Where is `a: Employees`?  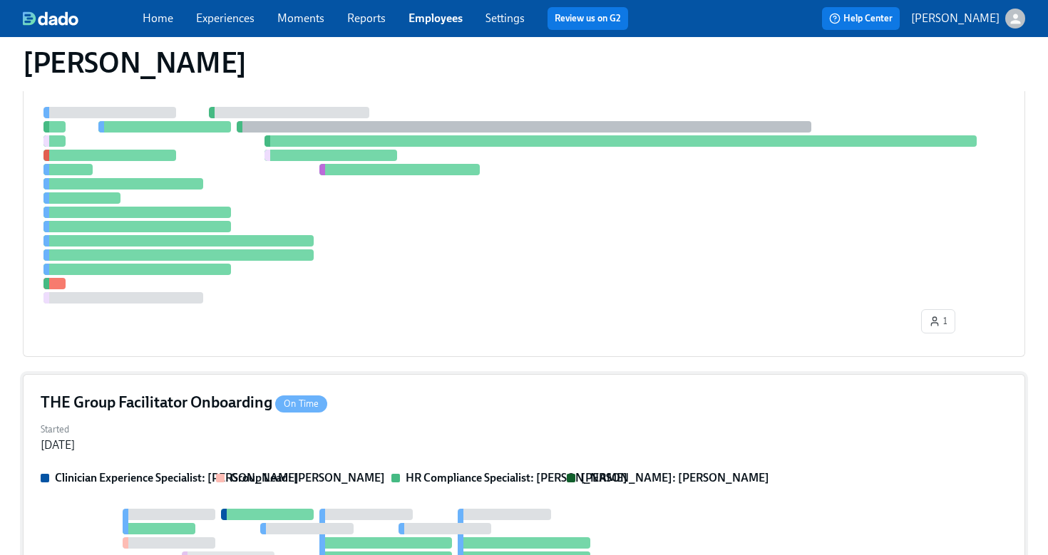
a: Employees is located at coordinates (435, 18).